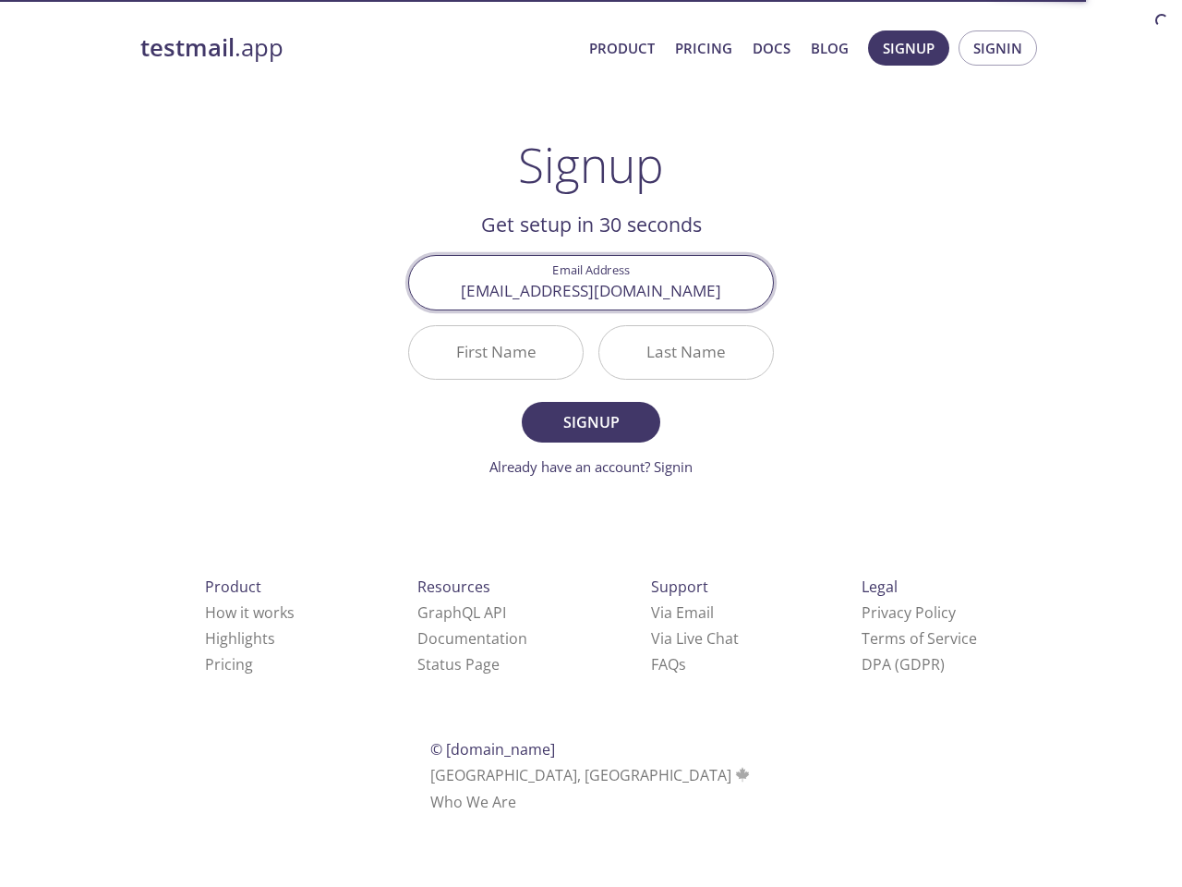  What do you see at coordinates (249, 612) in the screenshot?
I see `a: How it works` at bounding box center [249, 612].